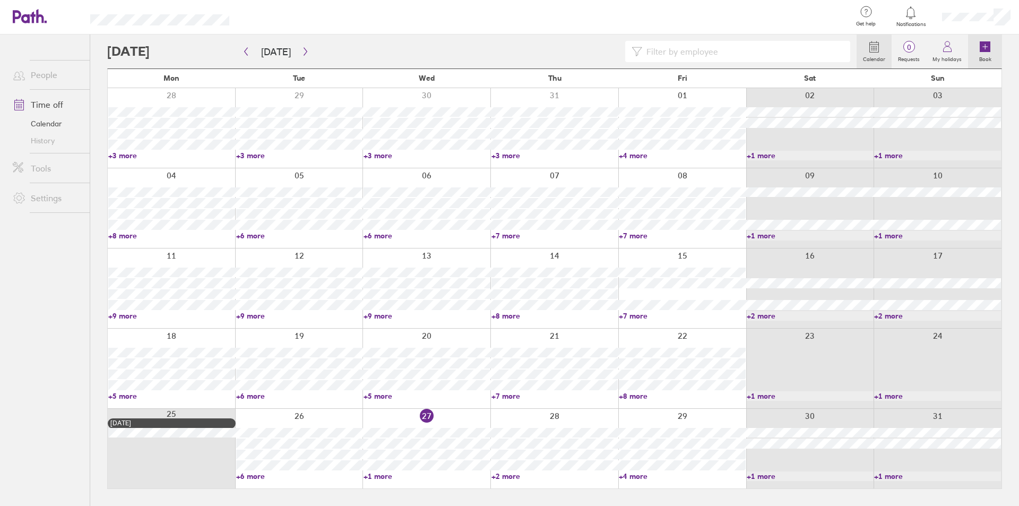  I want to click on a: Book, so click(985, 51).